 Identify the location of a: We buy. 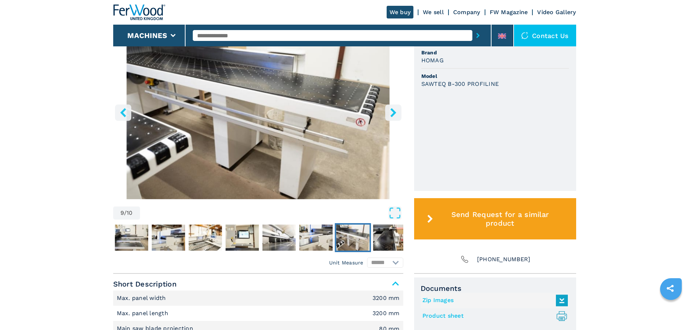
(400, 12).